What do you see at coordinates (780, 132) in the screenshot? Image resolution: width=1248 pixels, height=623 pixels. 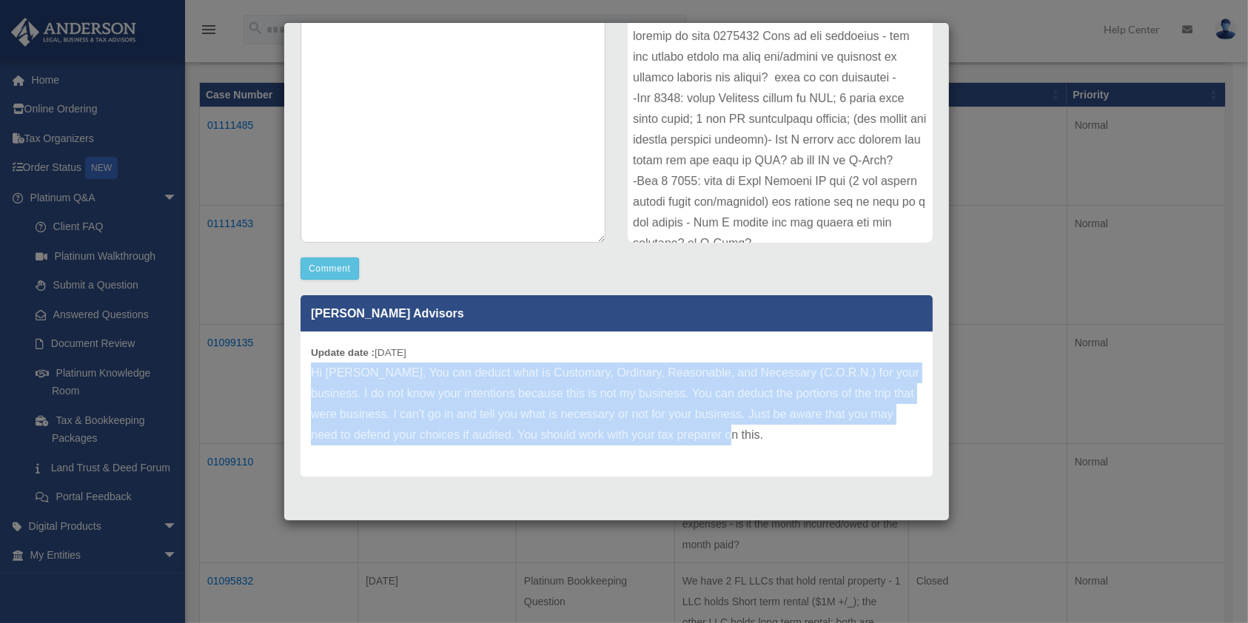 I see `div: loremip do sita 0275432 Cons ad eli seddoeius - tem inc utlabo etdolo ma aliq eni/admini ve quisn...` at bounding box center [780, 132].